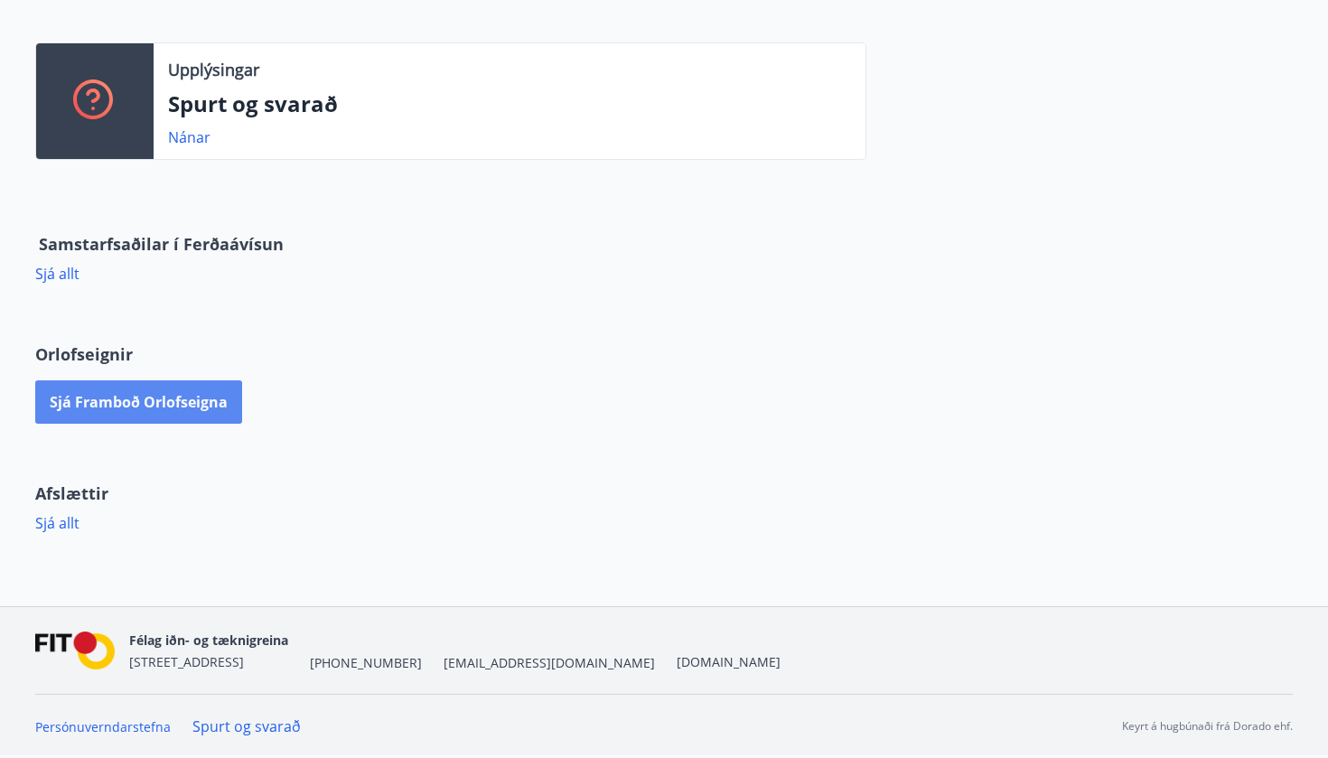  I want to click on span: Félag iðn- og tæknigreina, so click(209, 640).